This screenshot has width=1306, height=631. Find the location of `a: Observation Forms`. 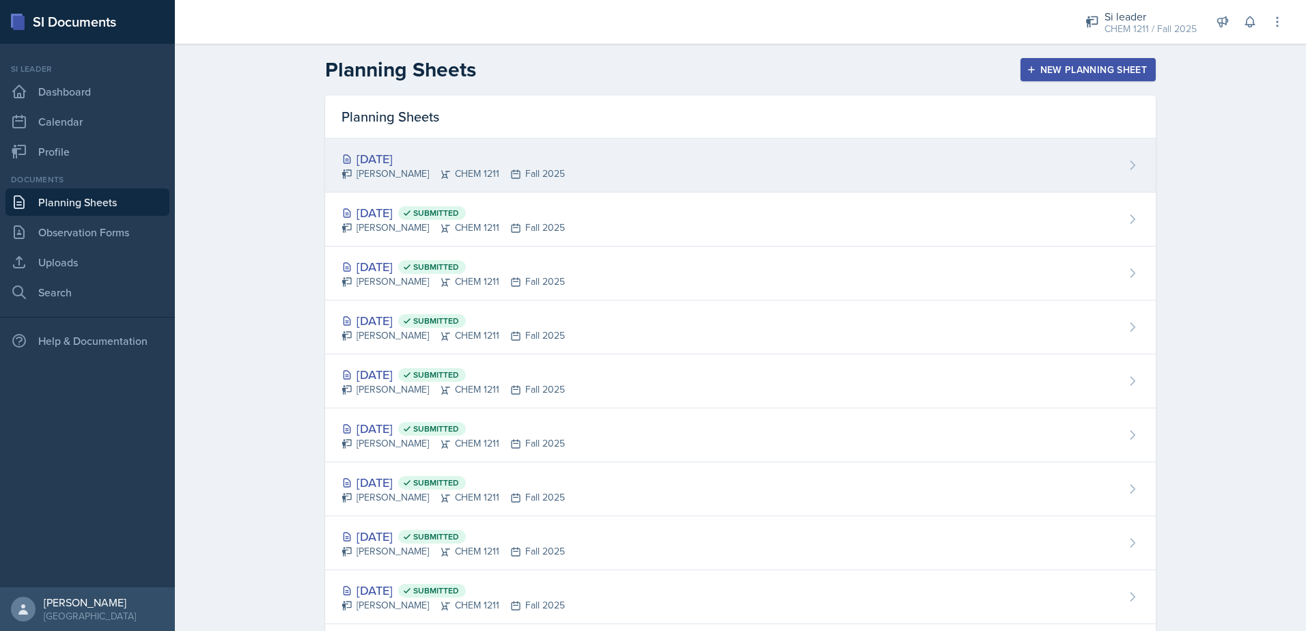

a: Observation Forms is located at coordinates (87, 232).